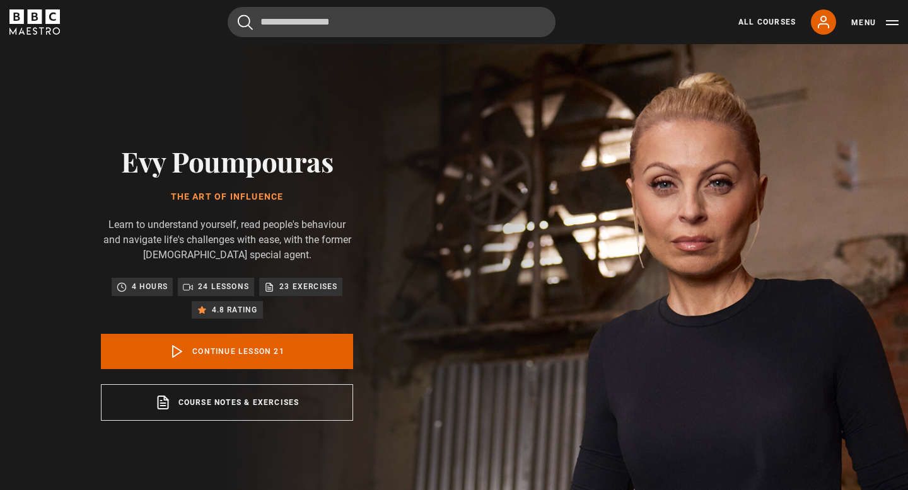 Image resolution: width=908 pixels, height=490 pixels. What do you see at coordinates (227, 161) in the screenshot?
I see `h2: Evy Poumpouras` at bounding box center [227, 161].